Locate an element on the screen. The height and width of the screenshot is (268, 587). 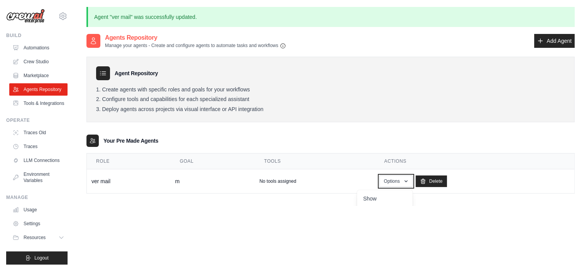
h3: Agent Repository is located at coordinates (136, 73).